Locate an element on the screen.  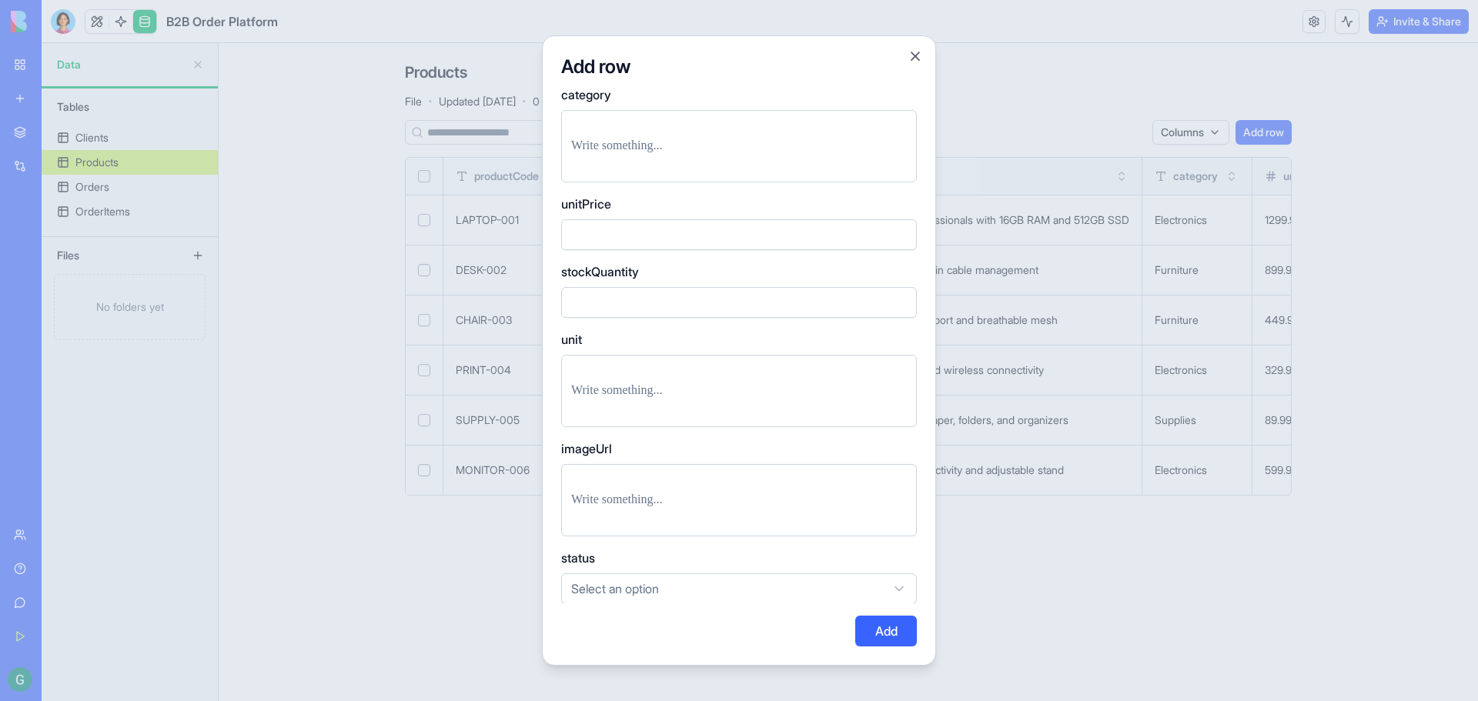
label: unitPrice is located at coordinates (739, 204).